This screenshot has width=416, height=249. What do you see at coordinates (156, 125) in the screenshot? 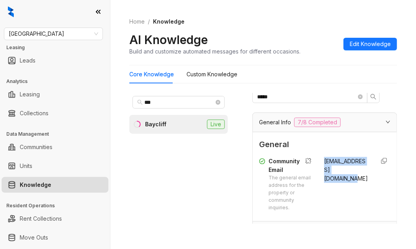
I see `div: Baycliff` at bounding box center [156, 125].